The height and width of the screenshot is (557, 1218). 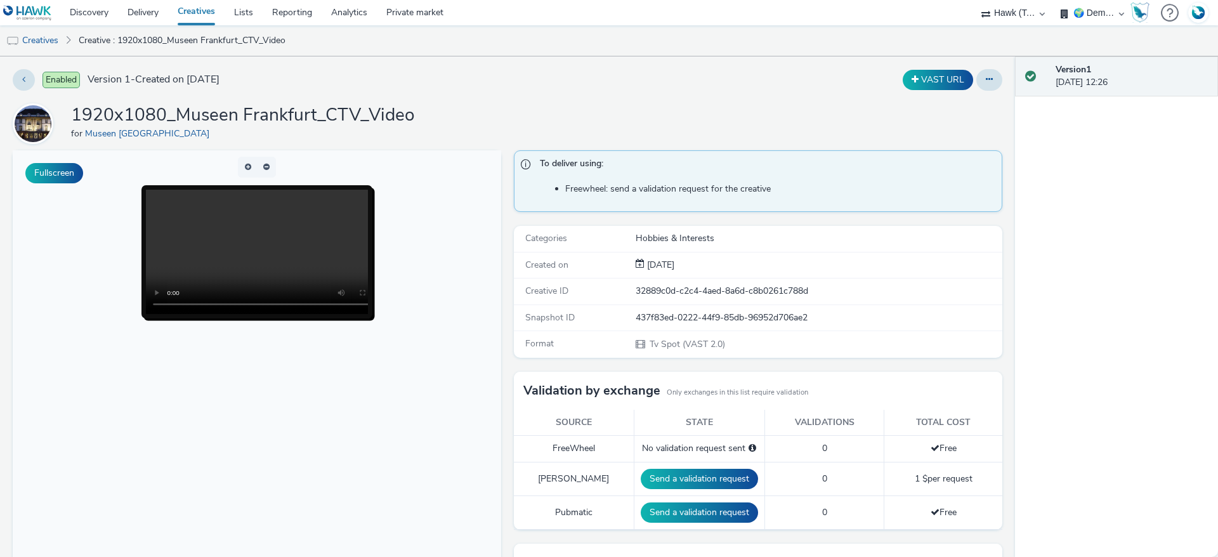 What do you see at coordinates (61, 80) in the screenshot?
I see `span: Enabled` at bounding box center [61, 80].